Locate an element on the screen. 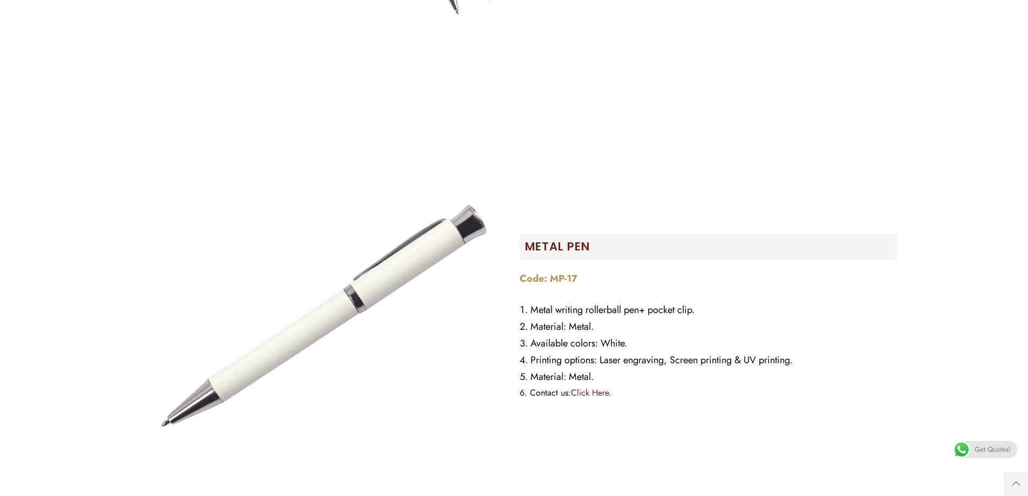 The image size is (1028, 496). span: Get Quotes! is located at coordinates (992, 449).